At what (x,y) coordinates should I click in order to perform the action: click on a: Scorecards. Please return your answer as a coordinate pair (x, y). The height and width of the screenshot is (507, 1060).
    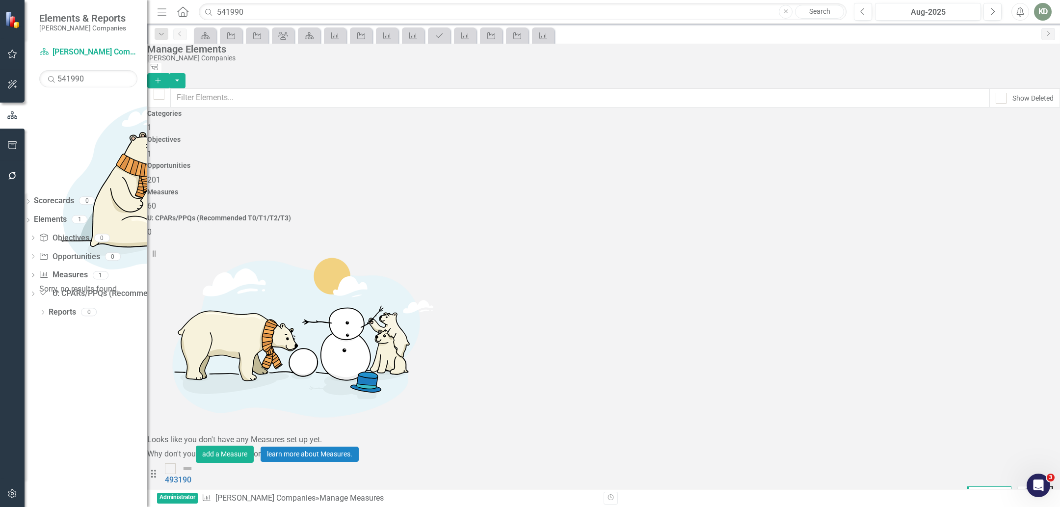
    Looking at the image, I should click on (54, 201).